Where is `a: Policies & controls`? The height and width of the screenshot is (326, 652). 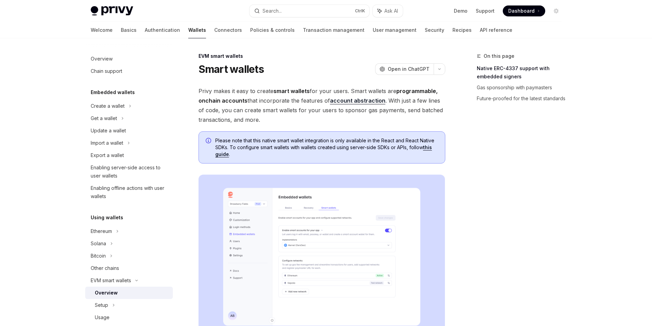 a: Policies & controls is located at coordinates (272, 30).